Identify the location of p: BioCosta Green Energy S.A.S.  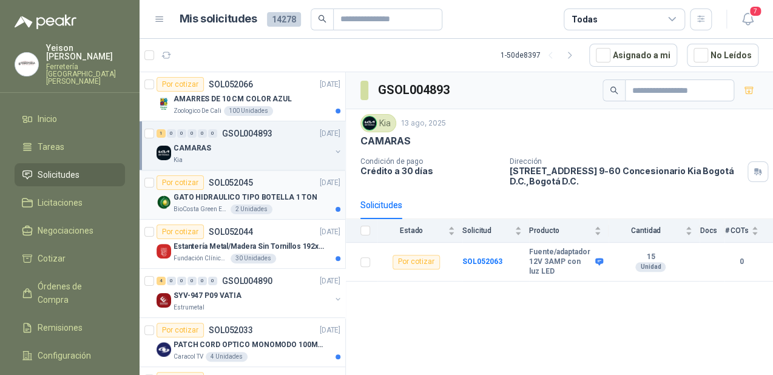
(201, 209).